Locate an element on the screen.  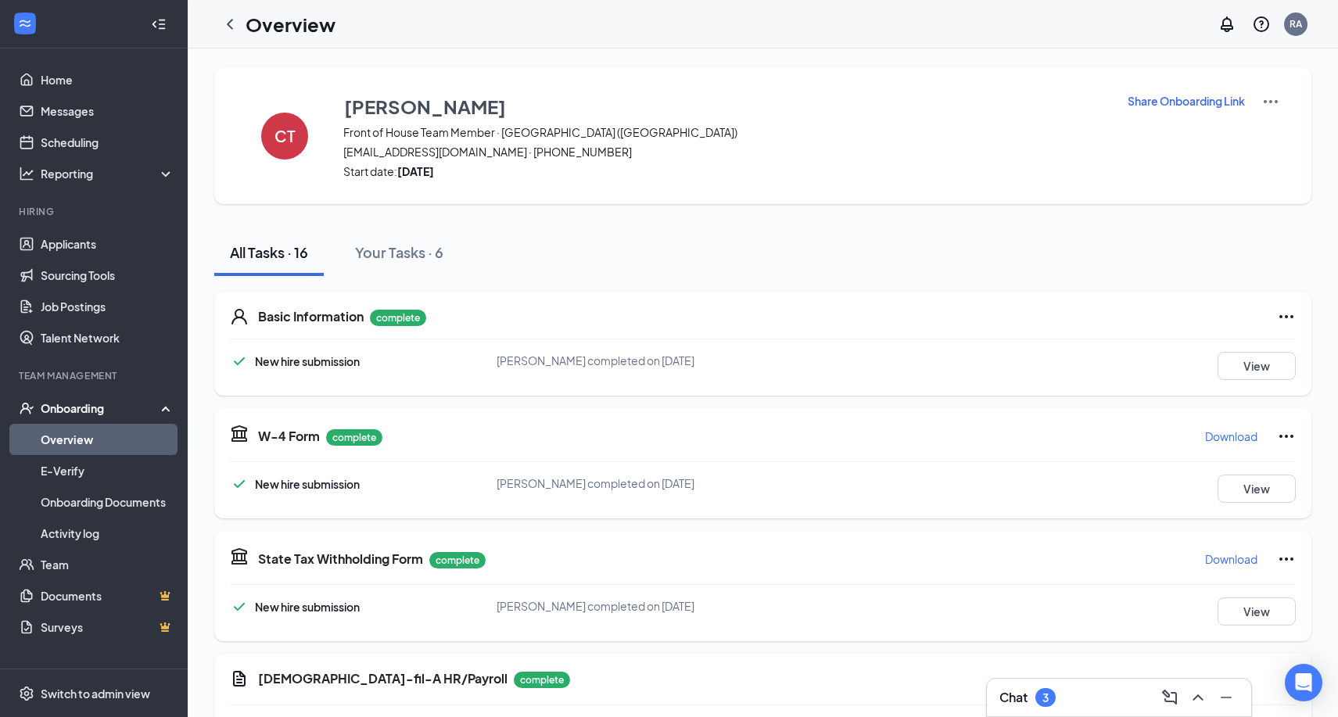
svg: User is located at coordinates (239, 317).